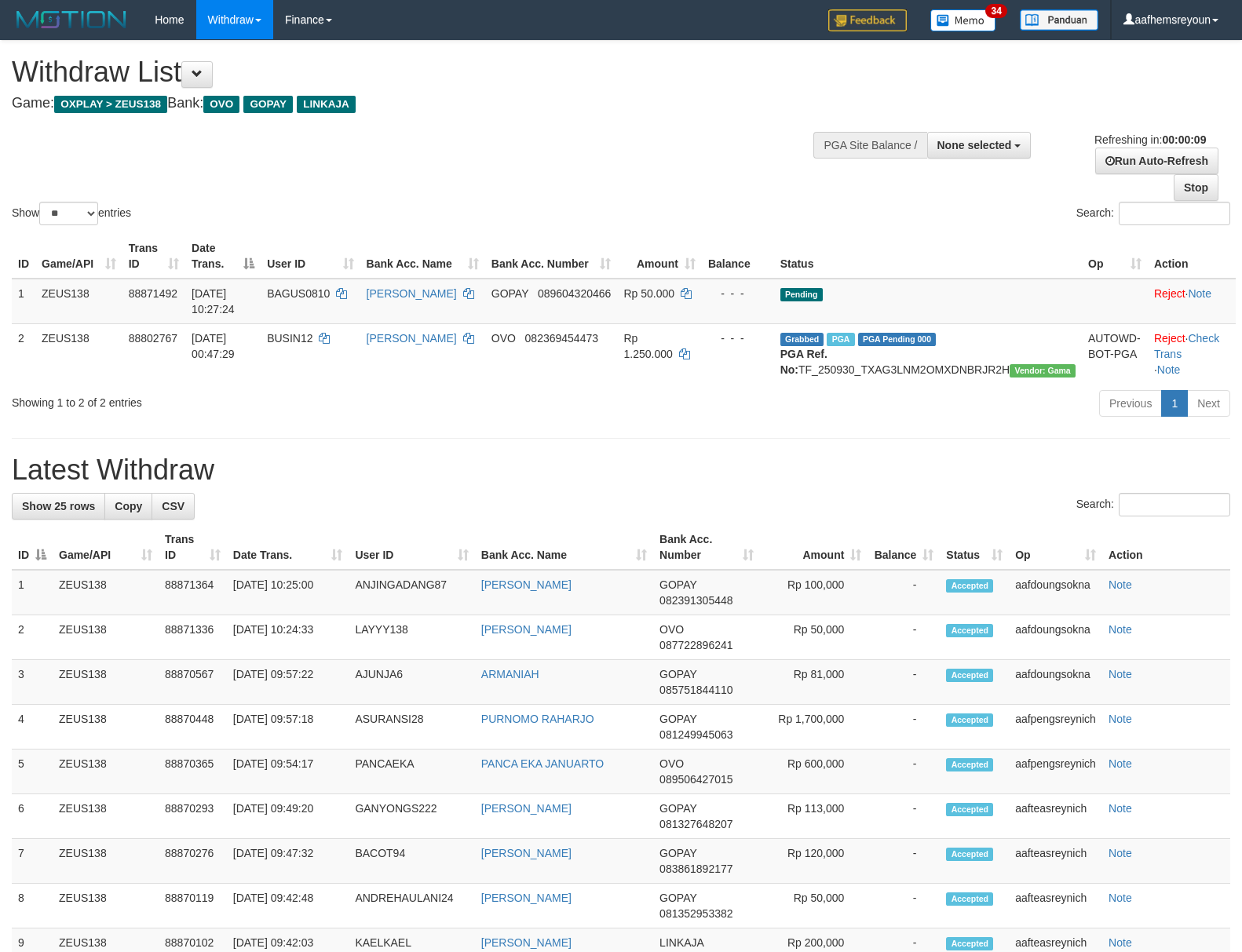 Image resolution: width=1242 pixels, height=952 pixels. What do you see at coordinates (928, 354) in the screenshot?
I see `td: TF_250930_TXAG3LNM2OMXDNBRJR2H` at bounding box center [928, 354].